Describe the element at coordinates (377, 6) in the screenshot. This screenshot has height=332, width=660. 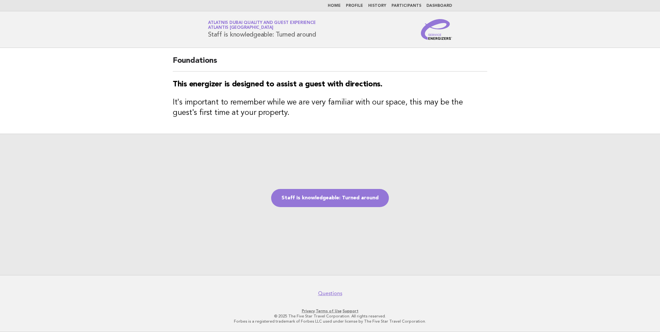
I see `a: History` at that location.